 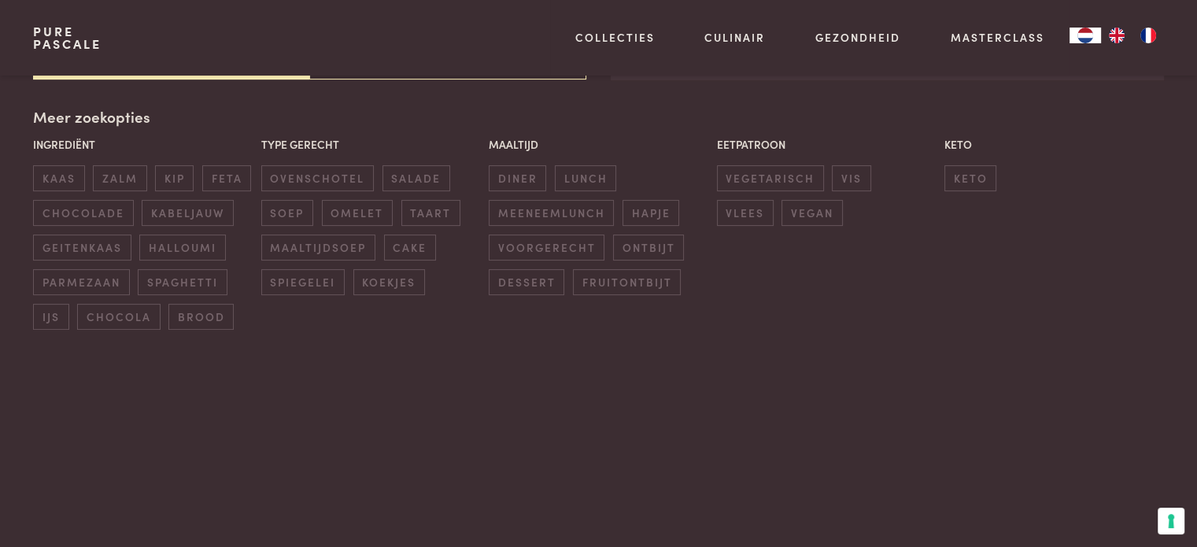 I want to click on span: kaas, so click(x=58, y=178).